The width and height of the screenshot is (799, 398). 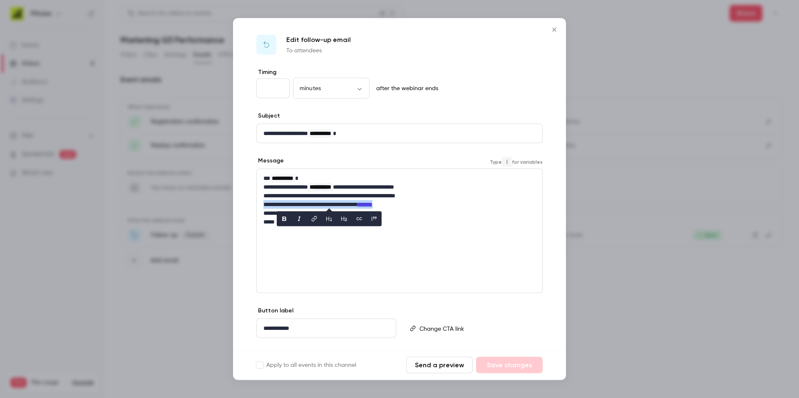 I want to click on label: Timing, so click(x=399, y=72).